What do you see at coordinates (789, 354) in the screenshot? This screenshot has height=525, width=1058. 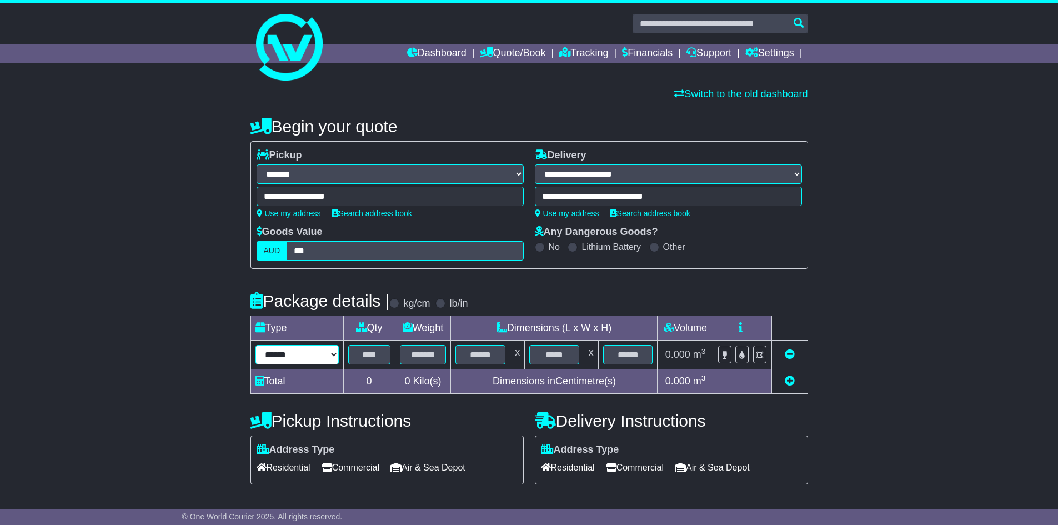 I see `a: Remove this item` at bounding box center [789, 354].